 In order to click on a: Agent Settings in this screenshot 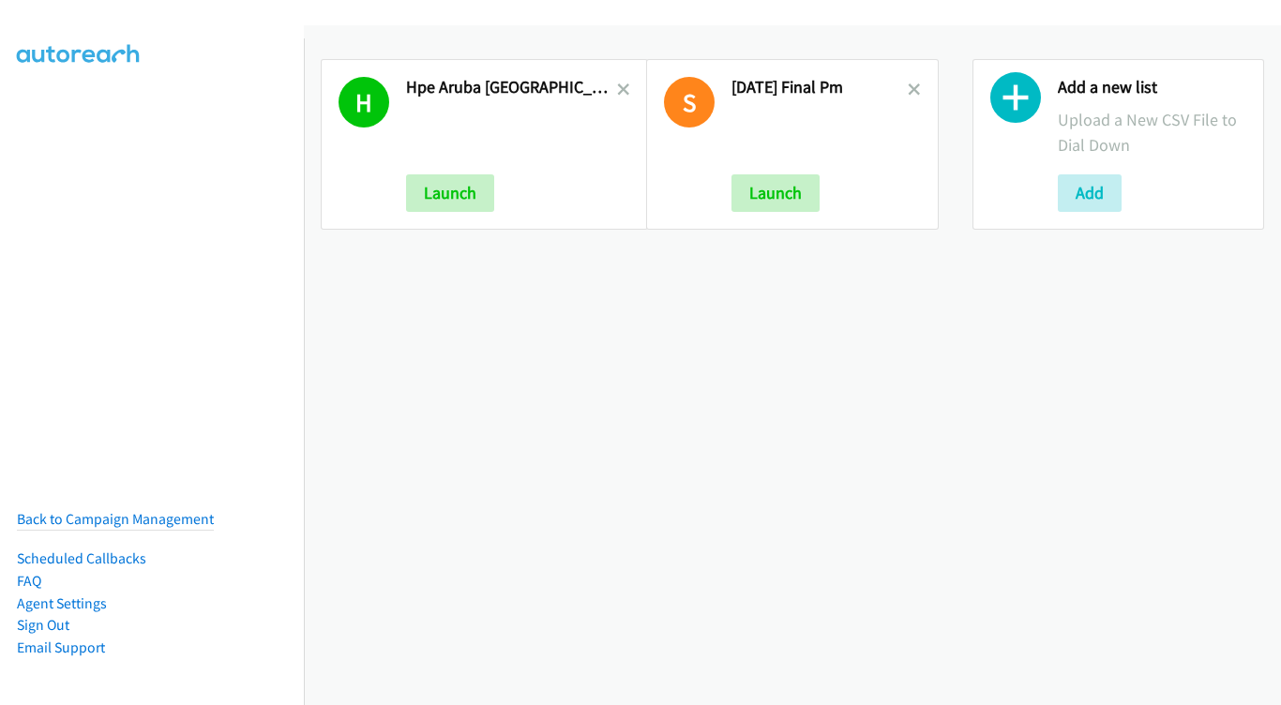, I will do `click(62, 603)`.